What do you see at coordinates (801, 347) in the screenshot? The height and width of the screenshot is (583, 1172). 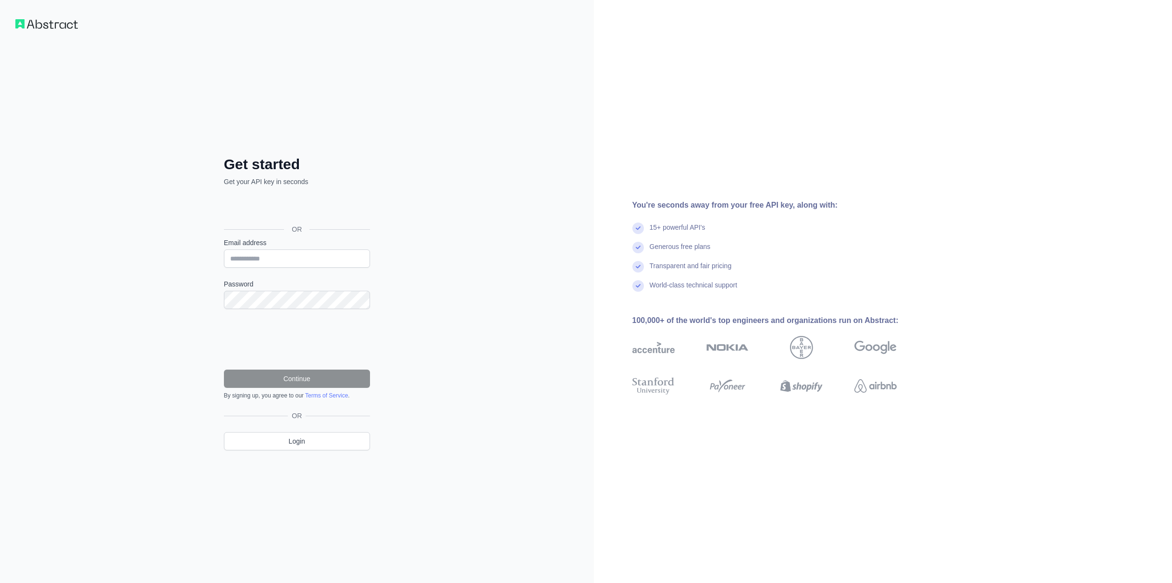 I see `img: bayer` at bounding box center [801, 347].